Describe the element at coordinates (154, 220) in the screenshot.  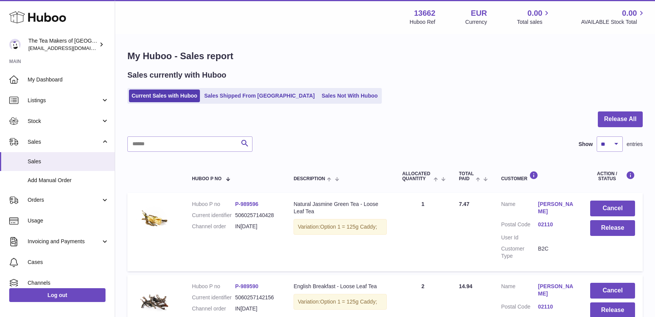
I see `img: Product-53-Jasmine-Green-Tea-Loose-Leaf-Macro-Web_b77460cd-b030-4f9f-8e76-a1be18d041b1.jpg` at that location.